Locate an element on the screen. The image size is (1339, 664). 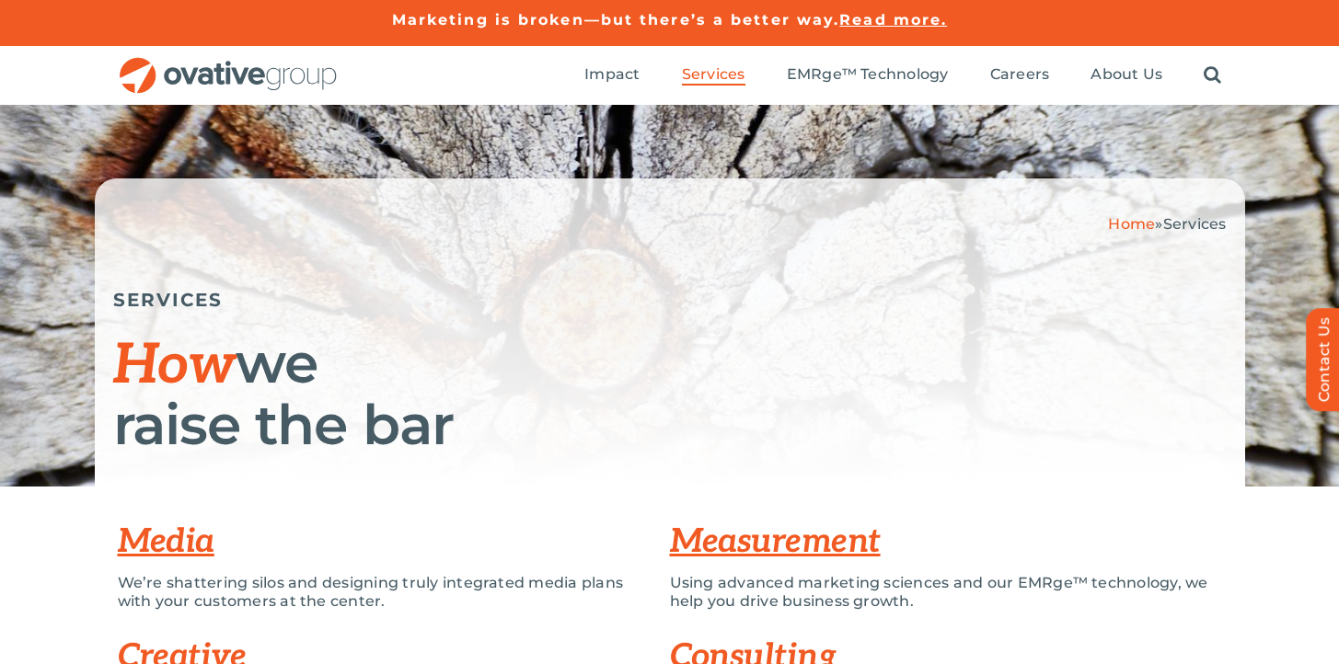
a: Home is located at coordinates (1131, 224).